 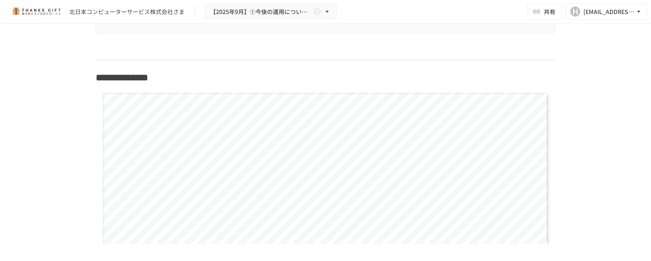 What do you see at coordinates (545, 12) in the screenshot?
I see `button: 共有` at bounding box center [545, 12].